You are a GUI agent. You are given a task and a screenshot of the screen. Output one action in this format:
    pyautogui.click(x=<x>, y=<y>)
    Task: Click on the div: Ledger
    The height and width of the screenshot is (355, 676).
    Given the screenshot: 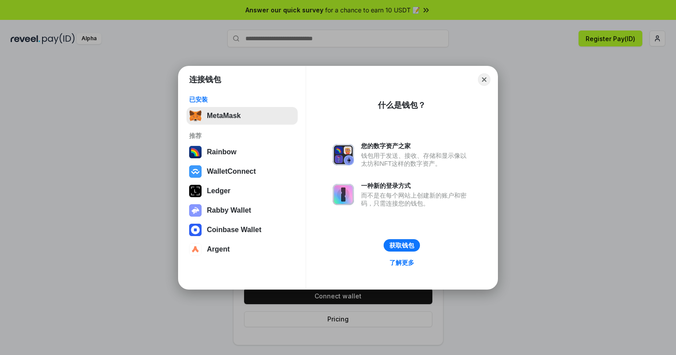 What is the action you would take?
    pyautogui.click(x=218, y=191)
    